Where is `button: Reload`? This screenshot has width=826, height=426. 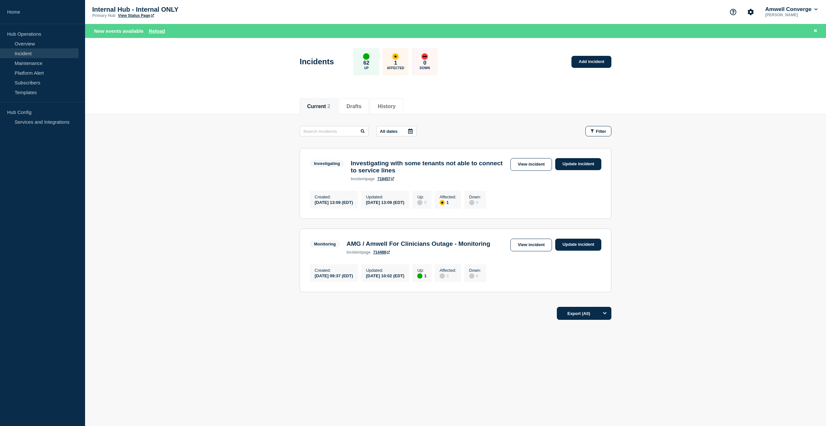
button: Reload is located at coordinates (157, 31).